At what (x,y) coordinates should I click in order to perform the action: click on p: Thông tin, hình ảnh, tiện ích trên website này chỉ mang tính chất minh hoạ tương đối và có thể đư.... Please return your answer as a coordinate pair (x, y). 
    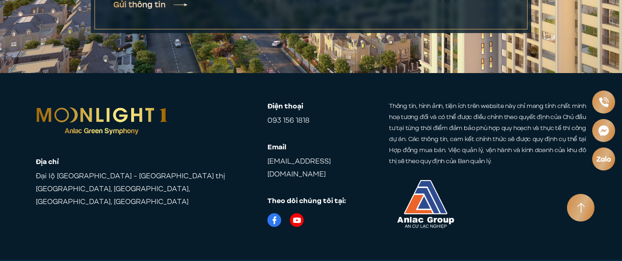
    Looking at the image, I should click on (488, 134).